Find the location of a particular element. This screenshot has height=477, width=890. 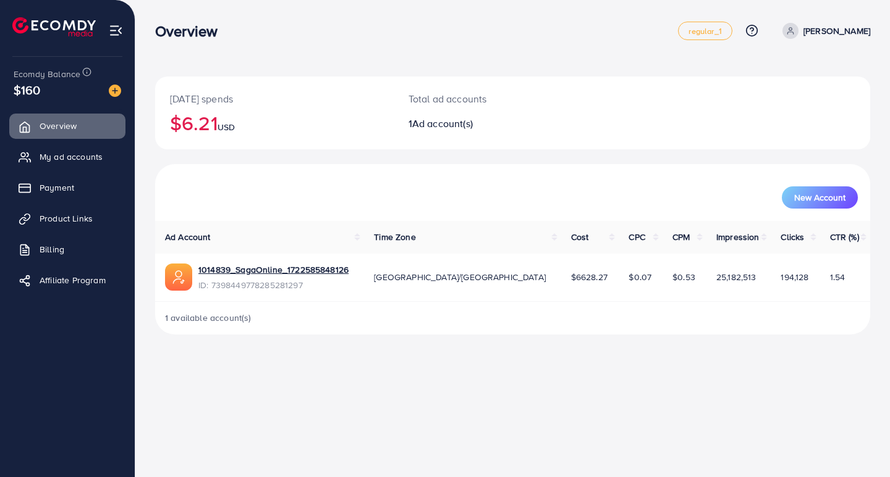

span: 1.54 is located at coordinates (837, 277).